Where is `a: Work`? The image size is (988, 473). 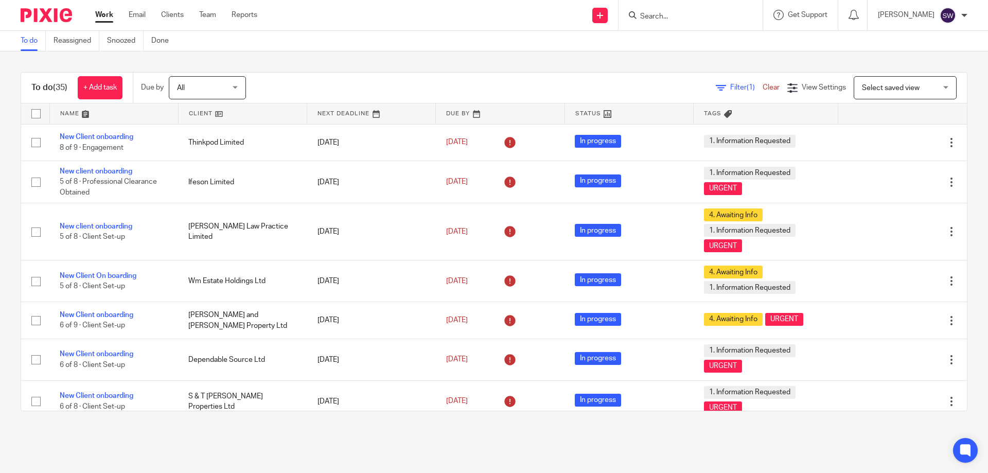
a: Work is located at coordinates (104, 15).